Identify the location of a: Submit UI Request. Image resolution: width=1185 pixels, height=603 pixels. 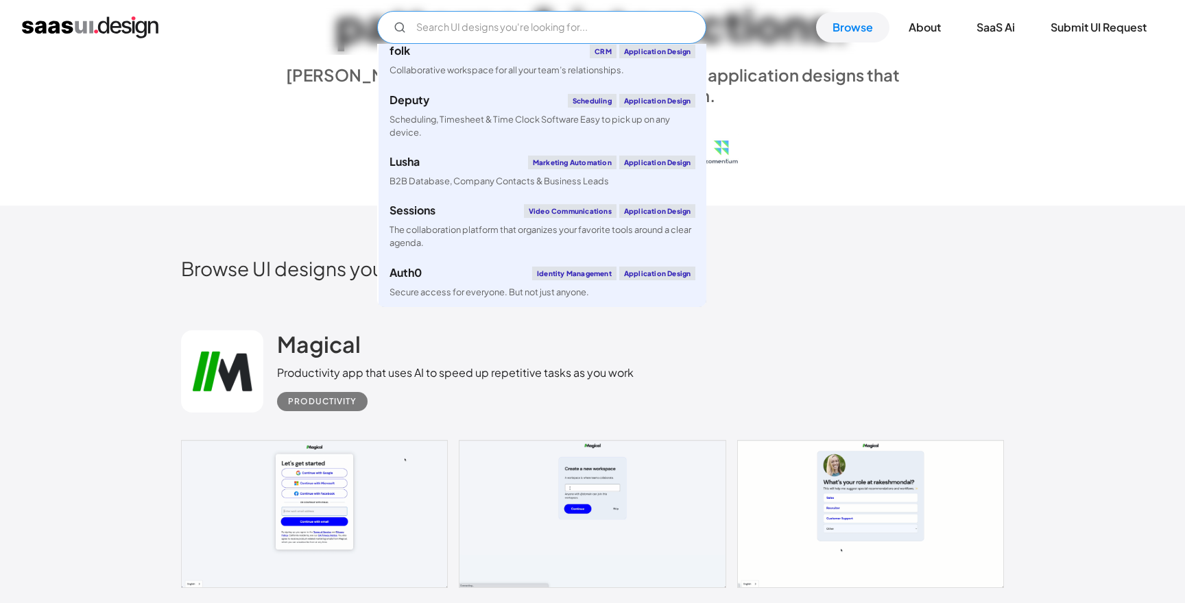
(1098, 27).